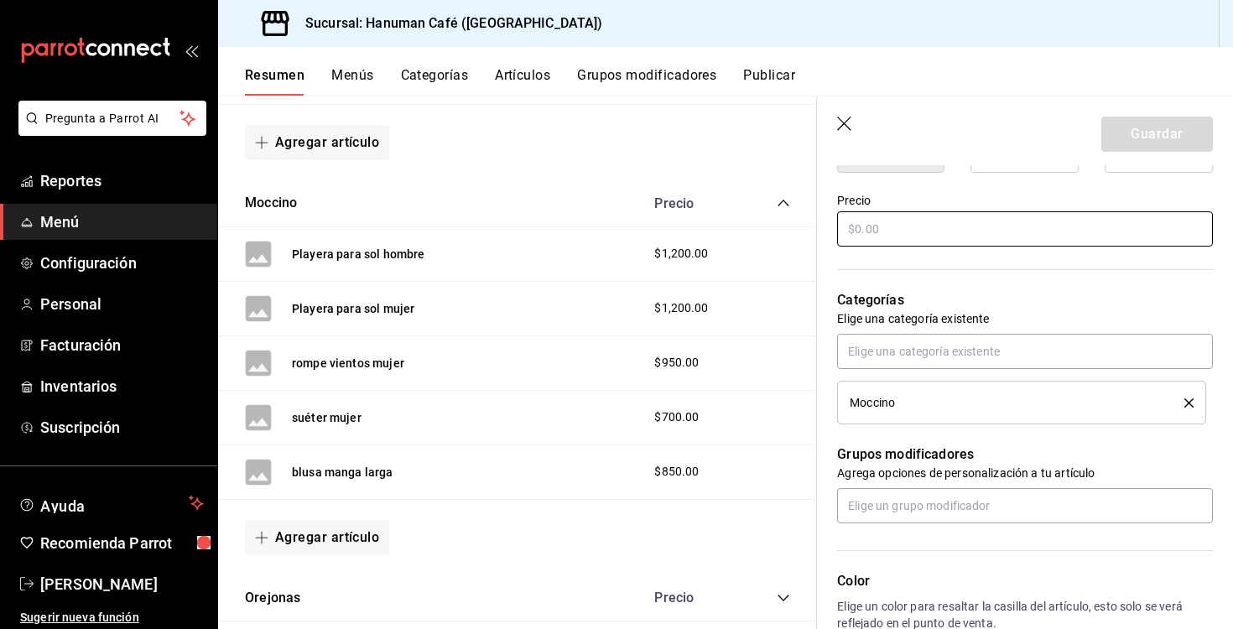 The width and height of the screenshot is (1233, 629). What do you see at coordinates (676, 417) in the screenshot?
I see `span: $700.00` at bounding box center [676, 417].